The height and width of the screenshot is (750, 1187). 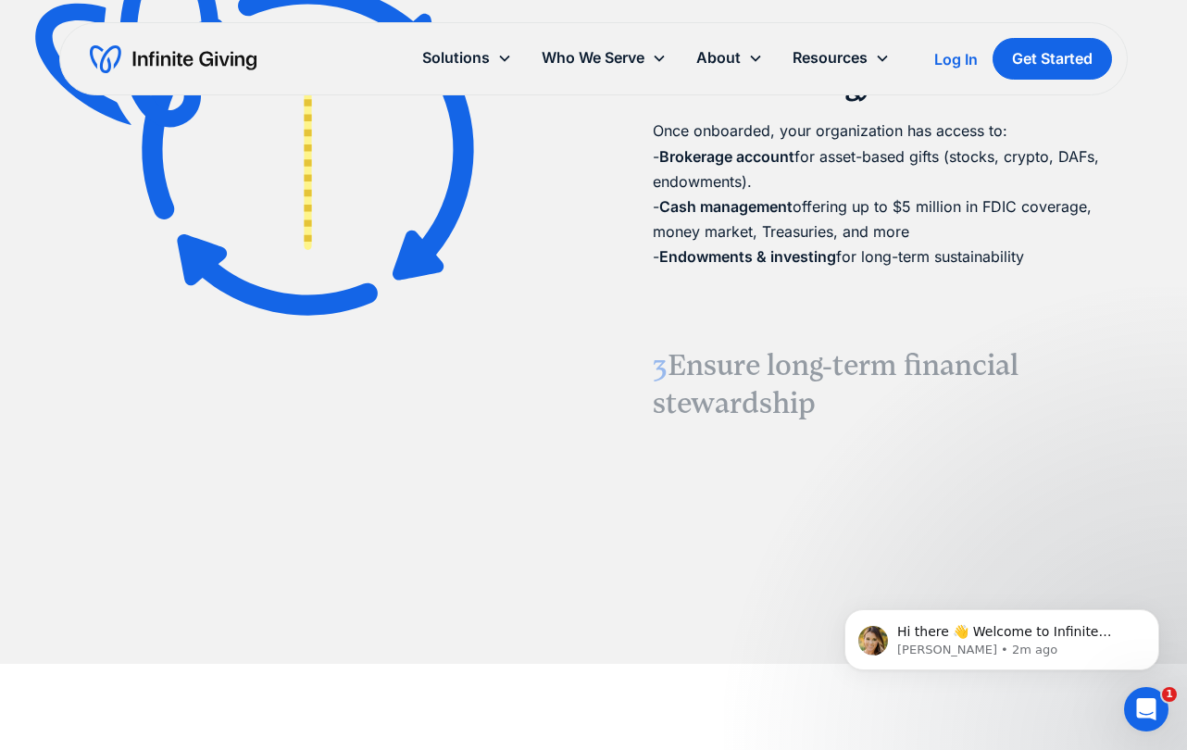 I want to click on p: Once onboarded, your organization has access to: - for asset-based gifts (stocks, crypto, DAFs, e..., so click(x=879, y=194).